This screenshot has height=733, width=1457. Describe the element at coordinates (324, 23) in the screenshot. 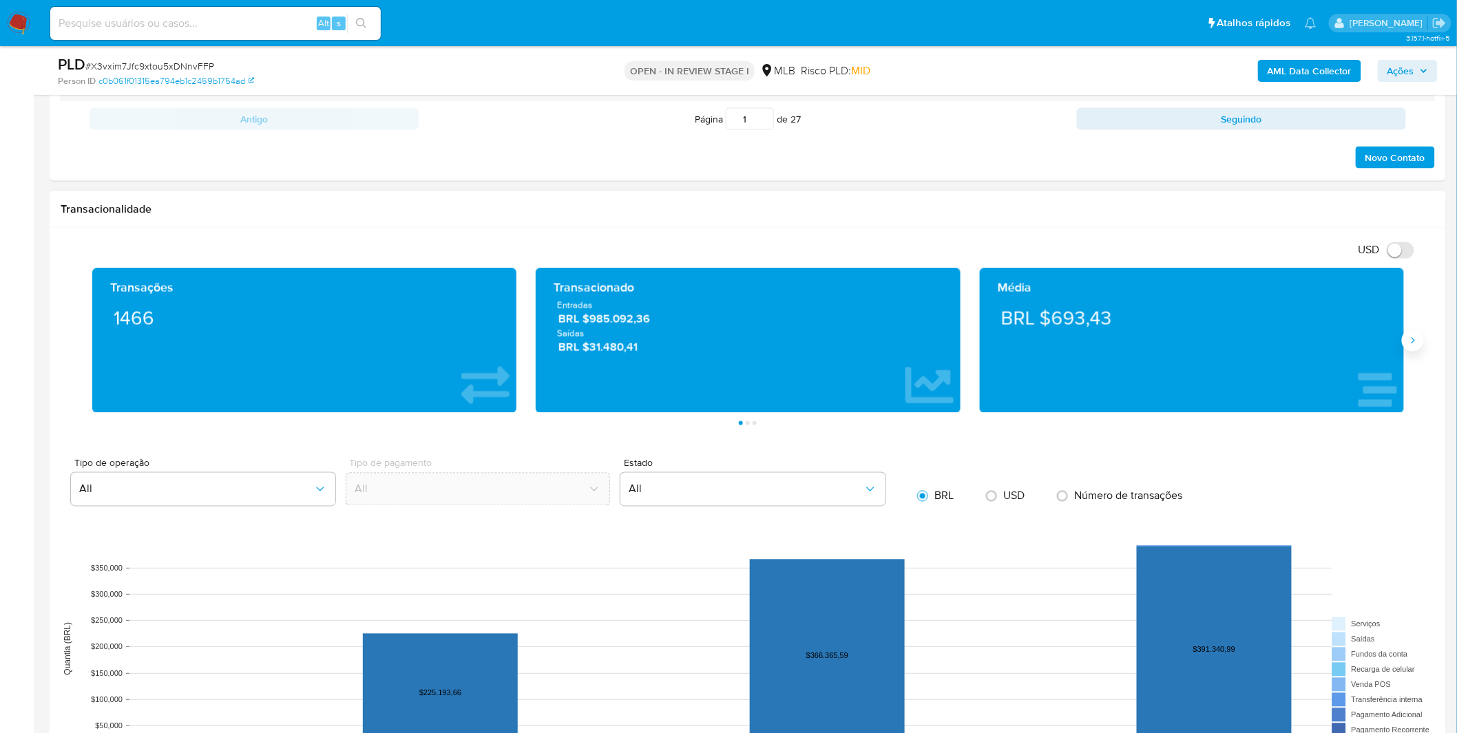

I see `span: Alt` at that location.